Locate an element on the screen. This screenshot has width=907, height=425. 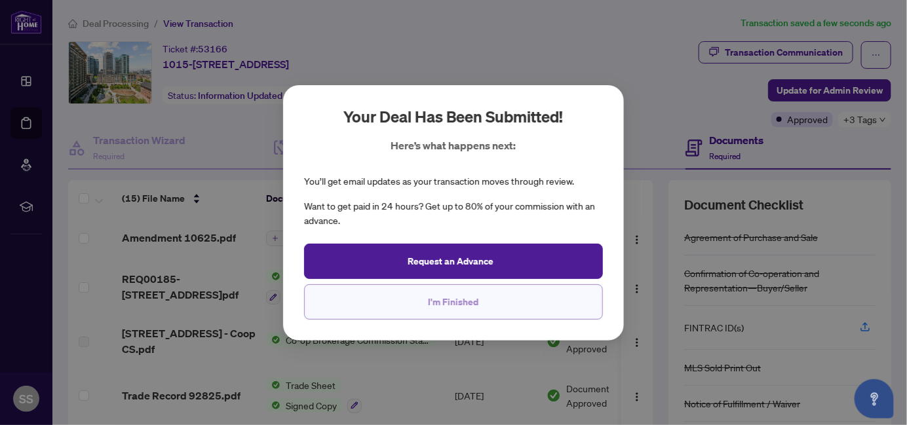
p: Here’s what happens next: is located at coordinates (453, 145).